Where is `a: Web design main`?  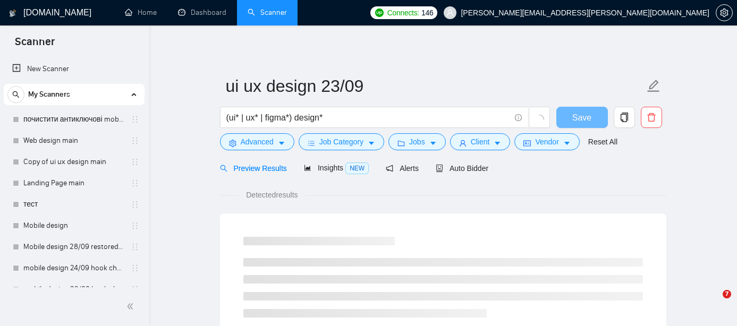 a: Web design main is located at coordinates (74, 141).